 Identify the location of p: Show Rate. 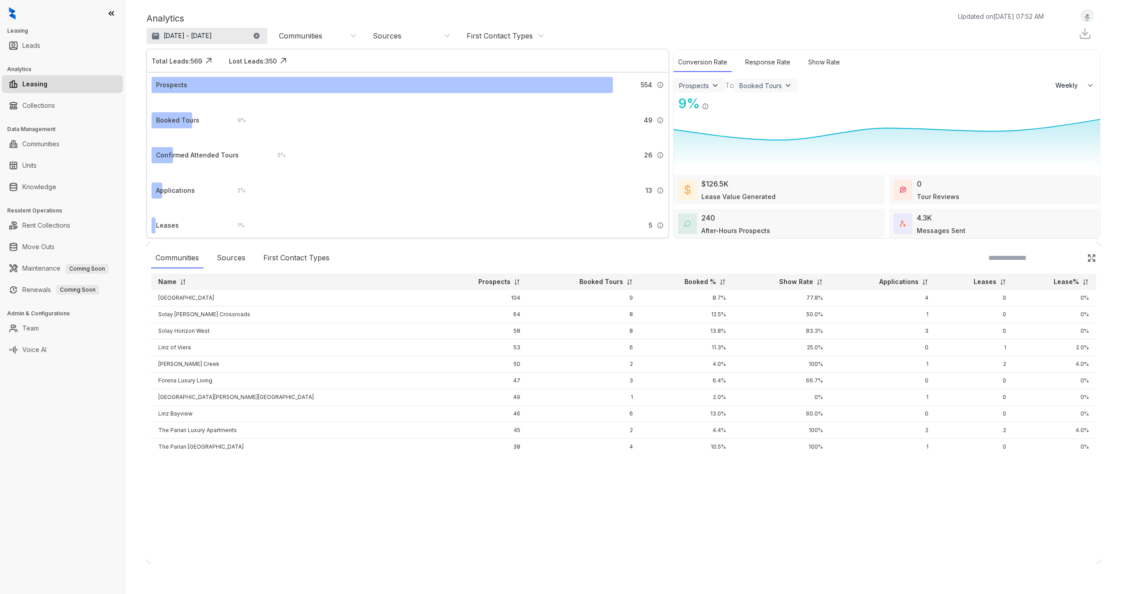
(796, 282).